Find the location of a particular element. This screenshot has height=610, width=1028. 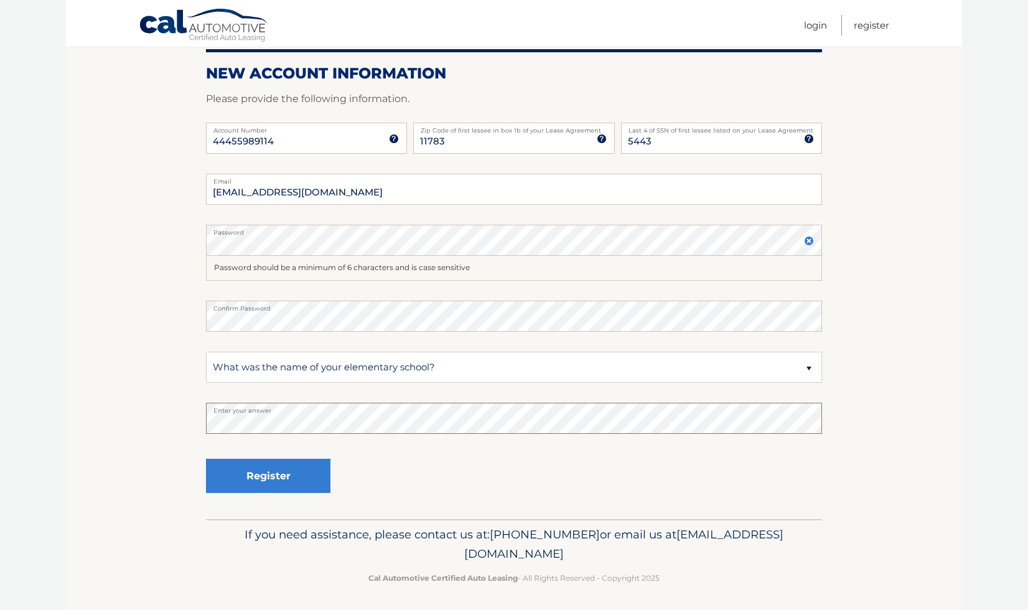

p: If you need assistance, please contact us at: or email us at is located at coordinates (514, 545).